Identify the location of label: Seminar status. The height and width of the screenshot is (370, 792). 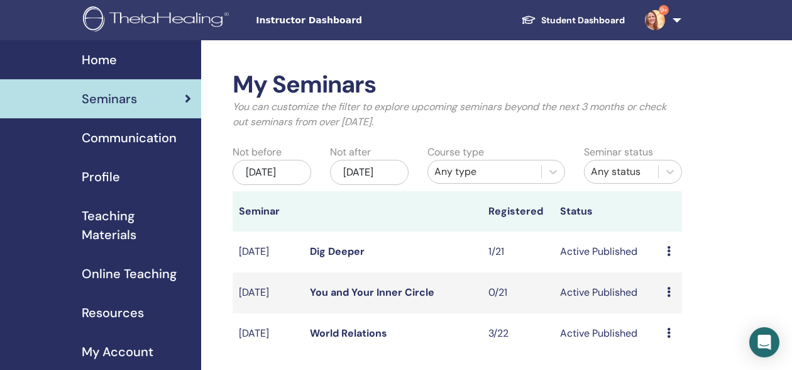
(619, 152).